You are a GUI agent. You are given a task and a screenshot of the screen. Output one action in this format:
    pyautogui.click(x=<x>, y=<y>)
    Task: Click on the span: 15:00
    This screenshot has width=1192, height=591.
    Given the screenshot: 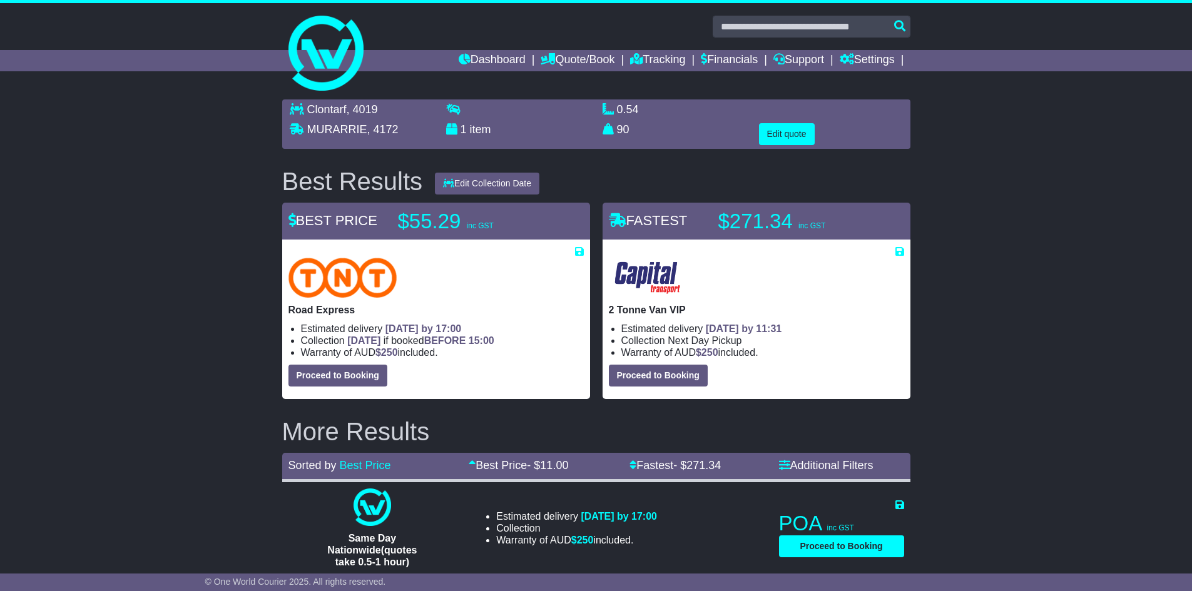 What is the action you would take?
    pyautogui.click(x=481, y=340)
    